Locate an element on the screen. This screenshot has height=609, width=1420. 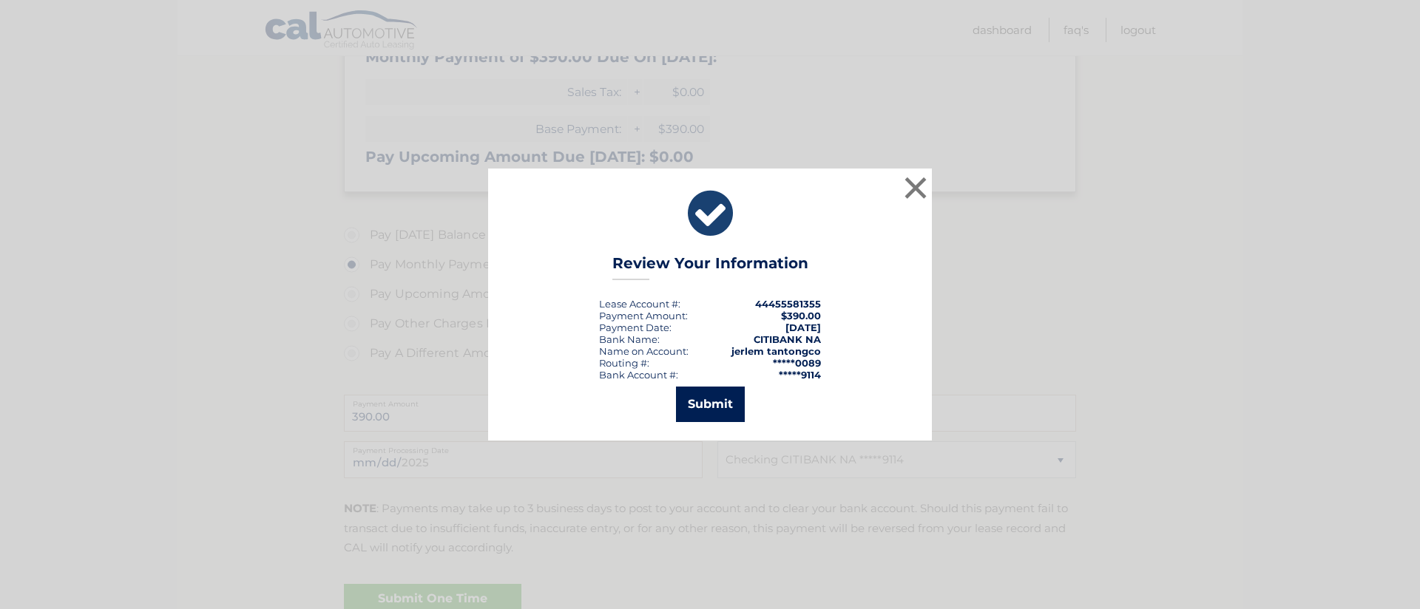
div: Payment Amount: is located at coordinates (643, 316).